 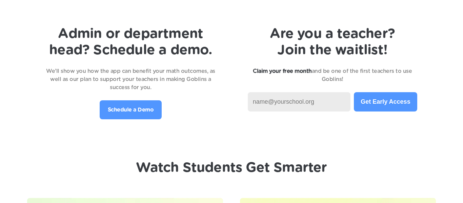 What do you see at coordinates (231, 168) in the screenshot?
I see `h1: Watch Students Get Smarter` at bounding box center [231, 168].